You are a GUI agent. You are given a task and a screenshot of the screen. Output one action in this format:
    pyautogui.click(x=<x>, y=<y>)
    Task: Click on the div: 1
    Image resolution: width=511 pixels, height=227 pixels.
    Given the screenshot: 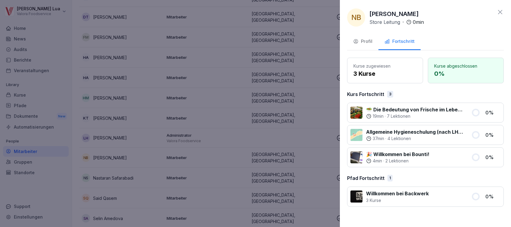 What is the action you would take?
    pyautogui.click(x=390, y=178)
    